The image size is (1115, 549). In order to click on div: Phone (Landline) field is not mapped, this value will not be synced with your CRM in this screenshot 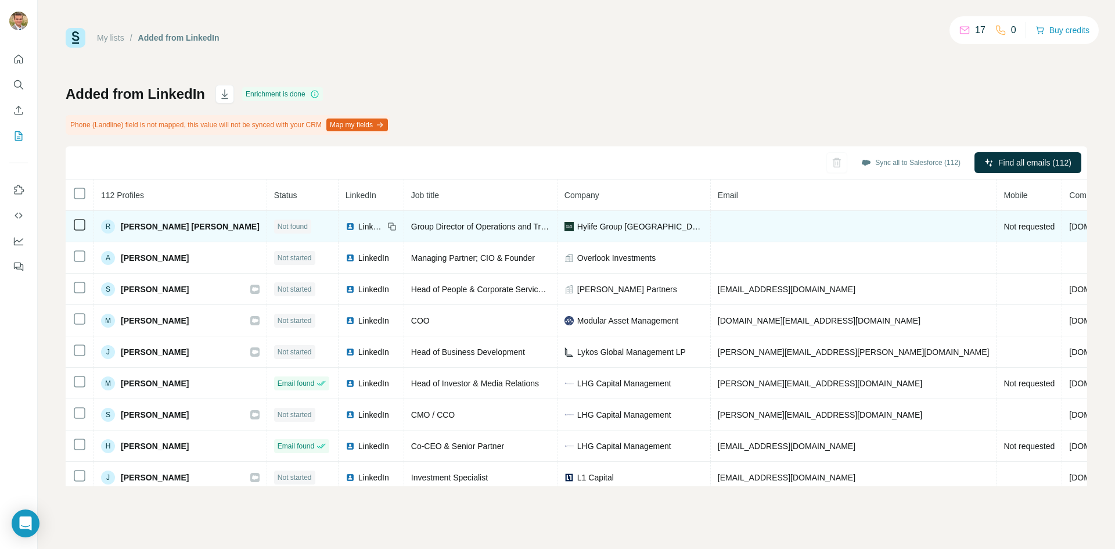, I will do `click(228, 125)`.